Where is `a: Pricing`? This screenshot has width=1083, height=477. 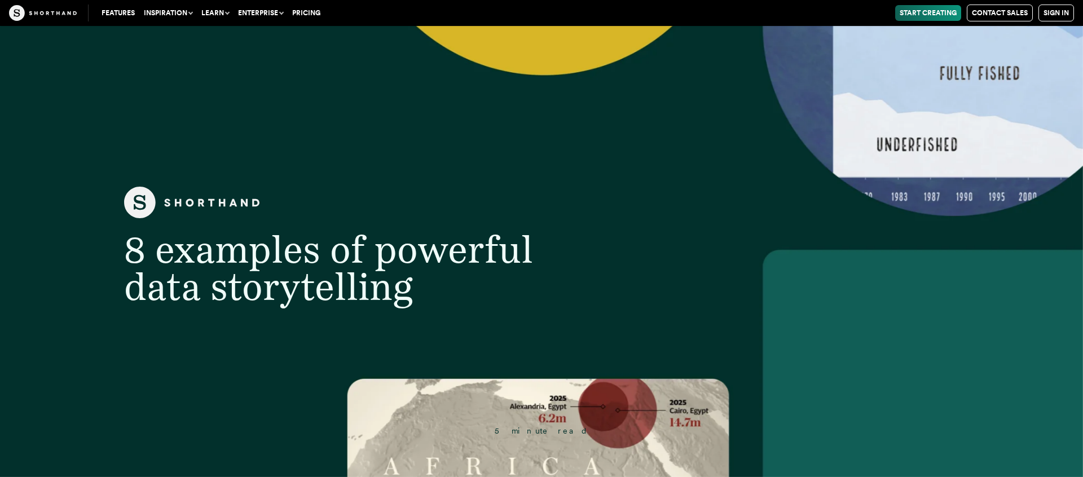 a: Pricing is located at coordinates (306, 13).